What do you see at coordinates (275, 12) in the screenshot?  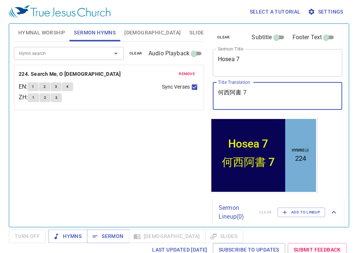 I see `button: Select a tutorial` at bounding box center [275, 12].